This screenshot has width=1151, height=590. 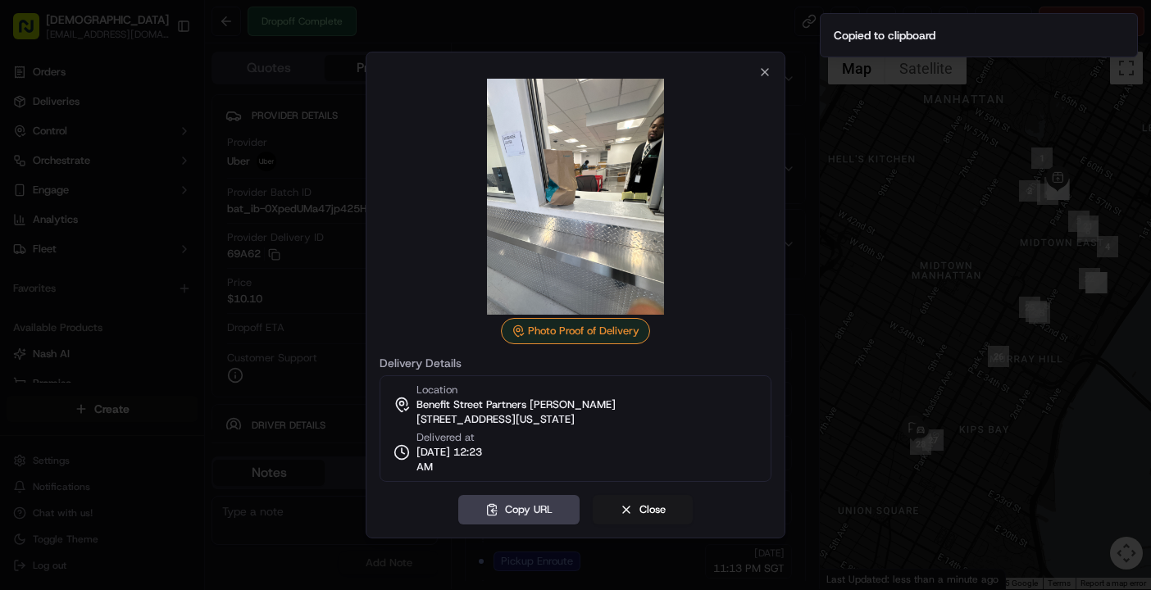 What do you see at coordinates (131, 180) in the screenshot?
I see `div: We're available if you need us!` at bounding box center [131, 180].